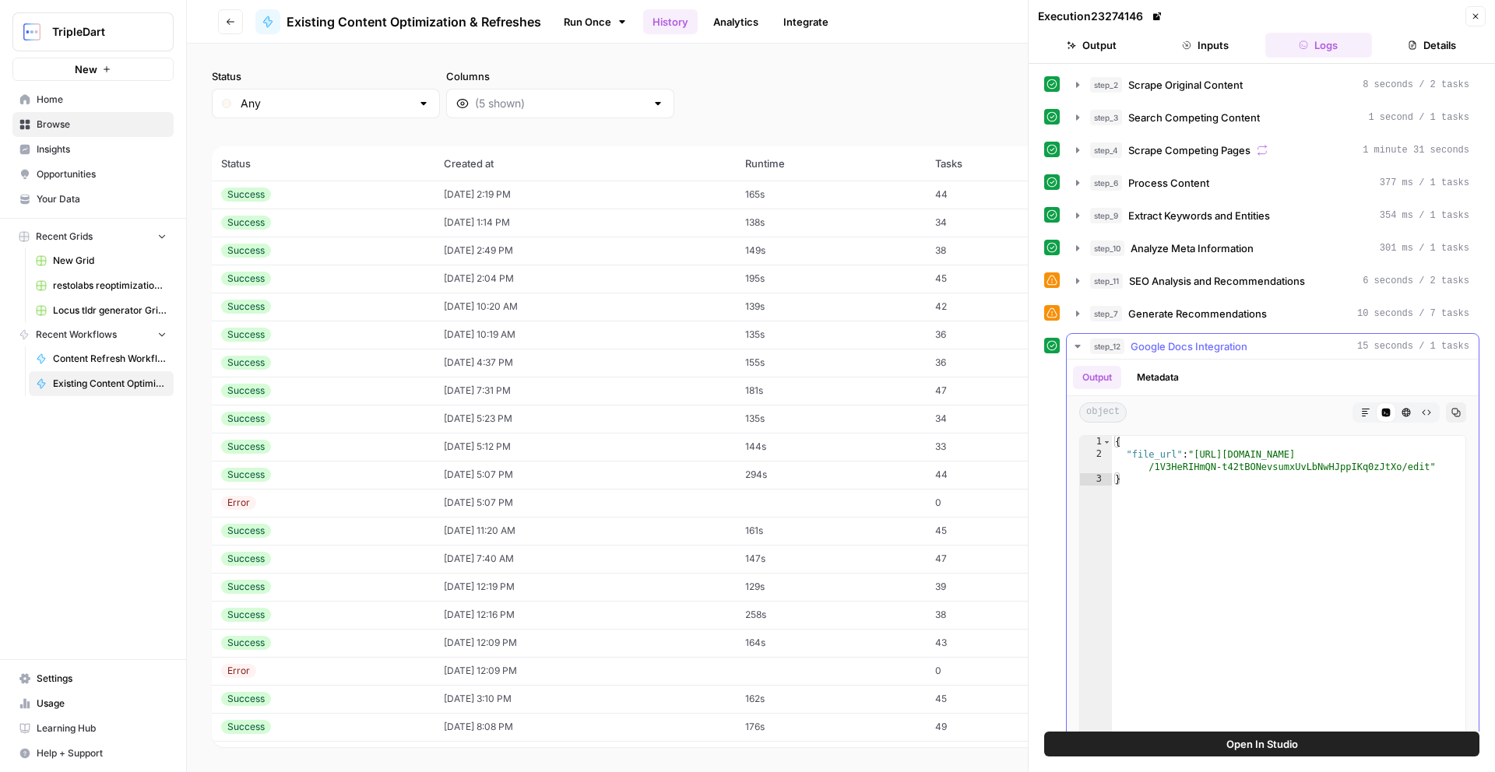 This screenshot has height=772, width=1495. I want to click on input: (5 shown), so click(560, 104).